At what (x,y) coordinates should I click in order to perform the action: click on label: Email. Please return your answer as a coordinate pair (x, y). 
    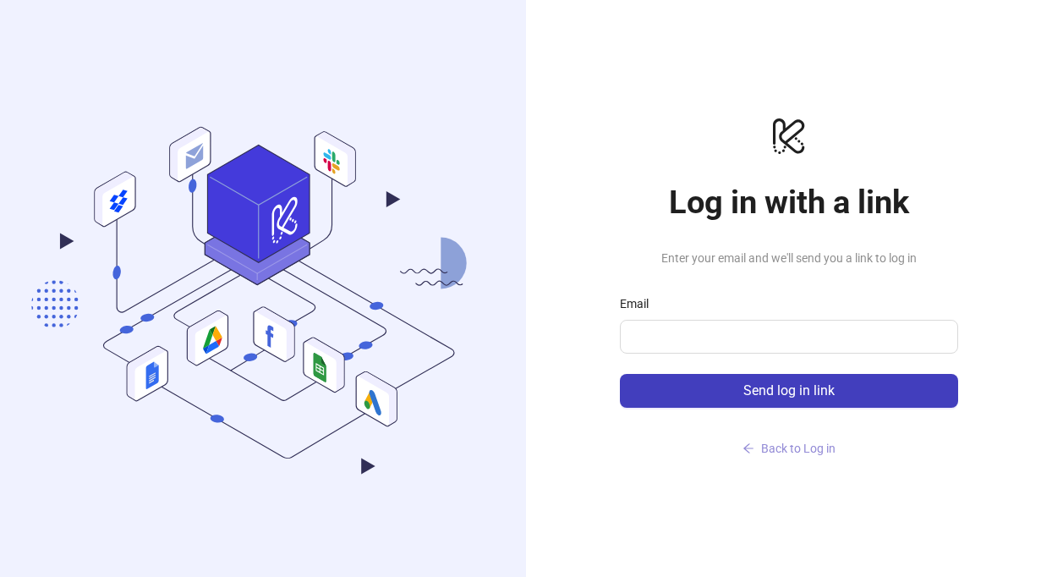
    Looking at the image, I should click on (639, 304).